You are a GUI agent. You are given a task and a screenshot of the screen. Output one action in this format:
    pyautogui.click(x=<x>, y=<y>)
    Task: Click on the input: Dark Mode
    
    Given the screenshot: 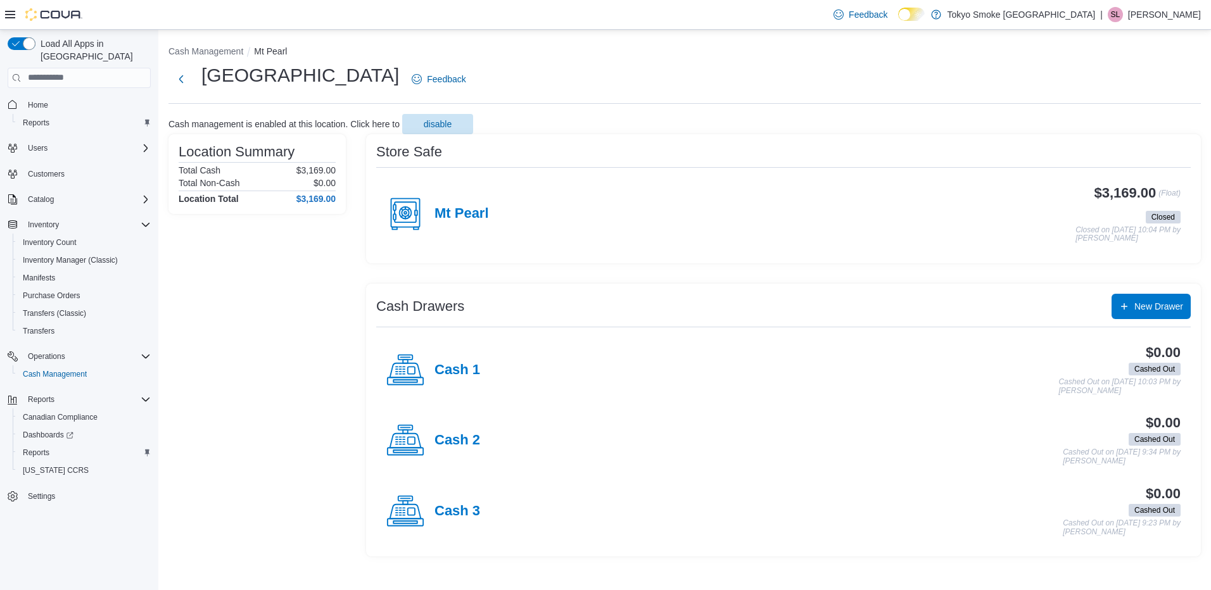 What is the action you would take?
    pyautogui.click(x=912, y=14)
    